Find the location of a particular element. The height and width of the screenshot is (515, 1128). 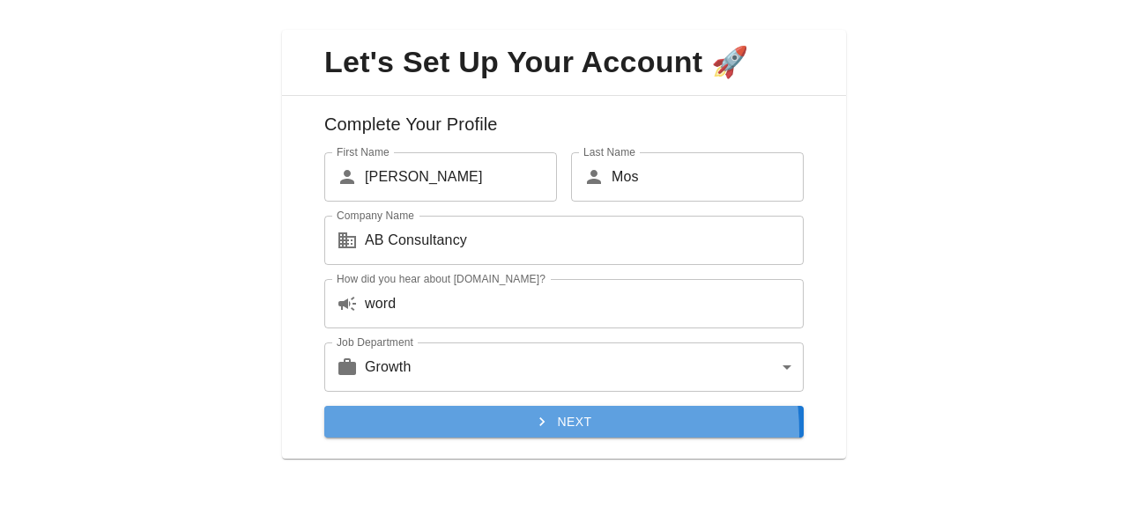

label: Last Name is located at coordinates (609, 152).